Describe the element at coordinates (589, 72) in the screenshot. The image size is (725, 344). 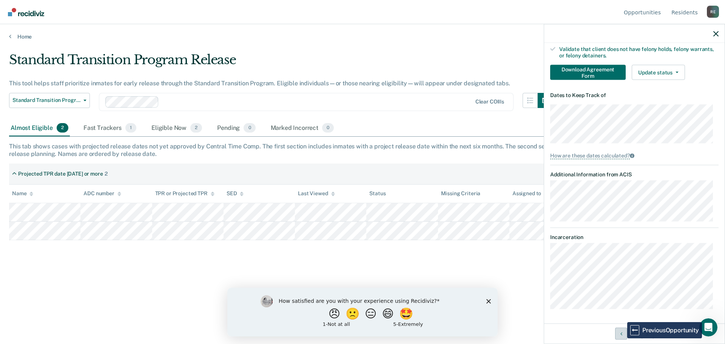
I see `a: Navigate to form link` at that location.